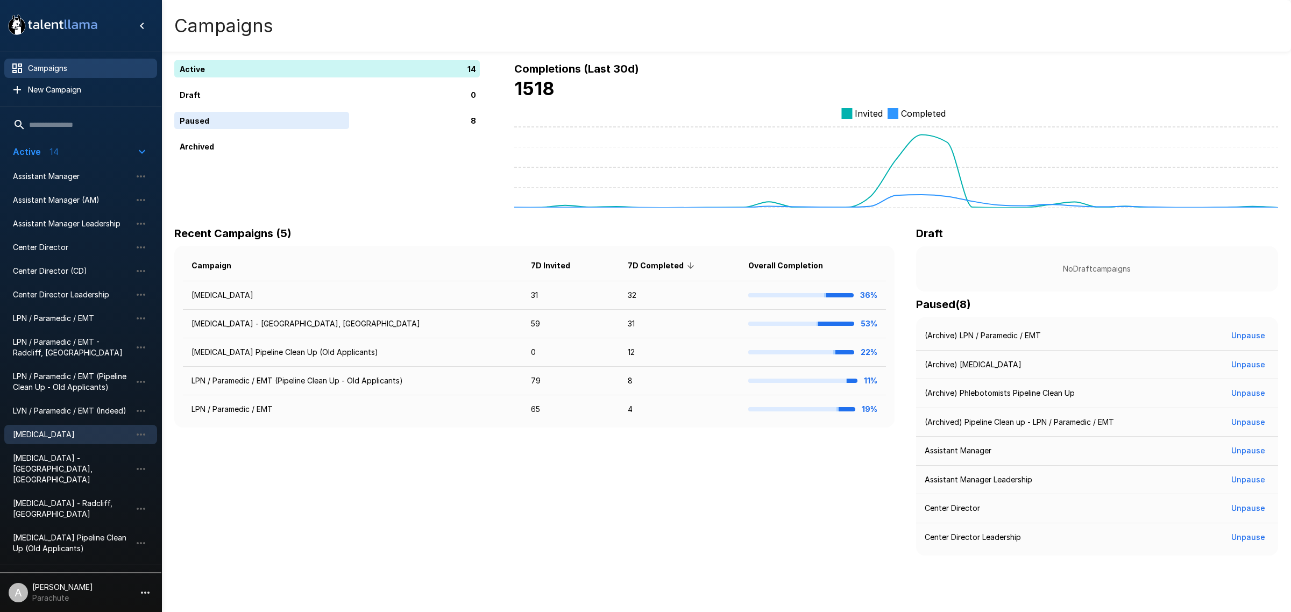 The height and width of the screenshot is (612, 1291). What do you see at coordinates (958, 451) in the screenshot?
I see `p: Assistant Manager` at bounding box center [958, 451].